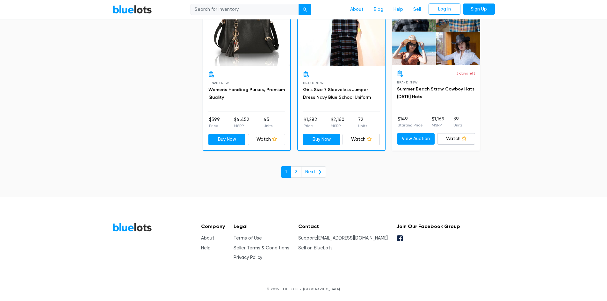 This screenshot has height=301, width=607. What do you see at coordinates (242, 123) in the screenshot?
I see `li: $4,452` at bounding box center [242, 123].